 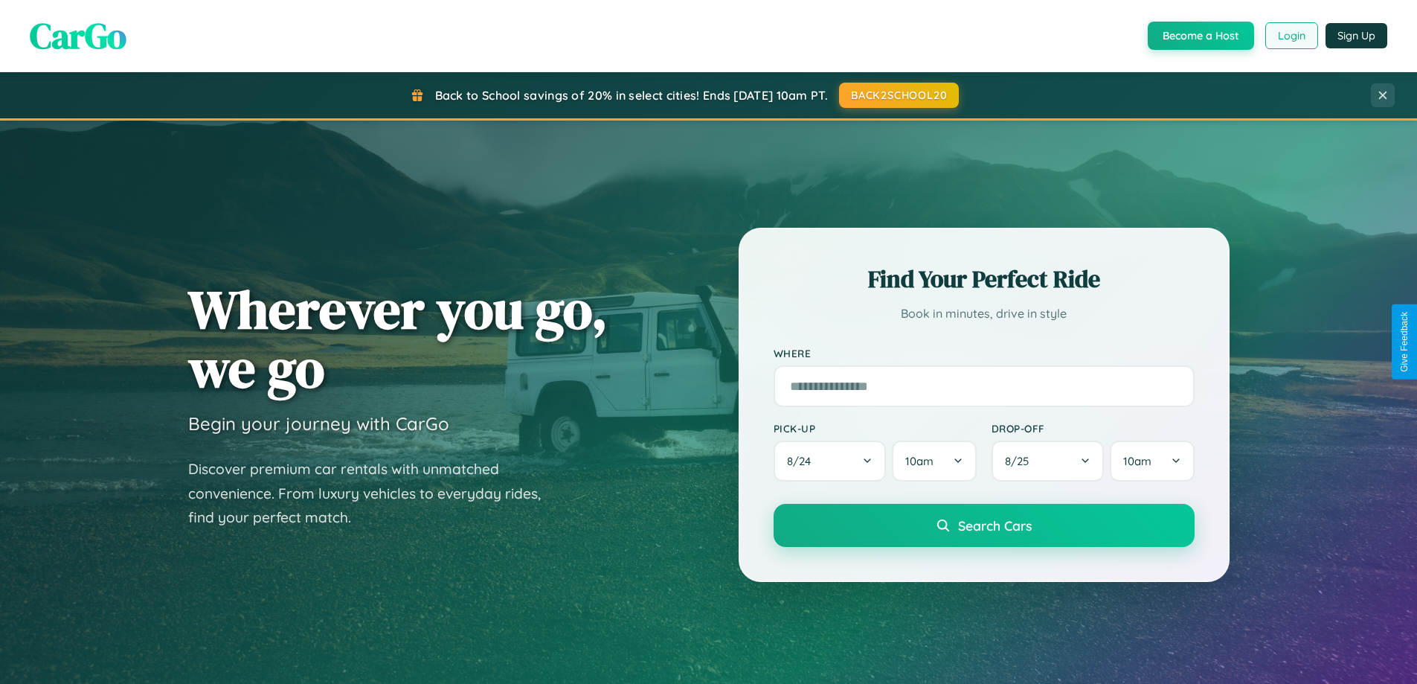 I want to click on h3: Begin your journey with CarGo, so click(x=318, y=423).